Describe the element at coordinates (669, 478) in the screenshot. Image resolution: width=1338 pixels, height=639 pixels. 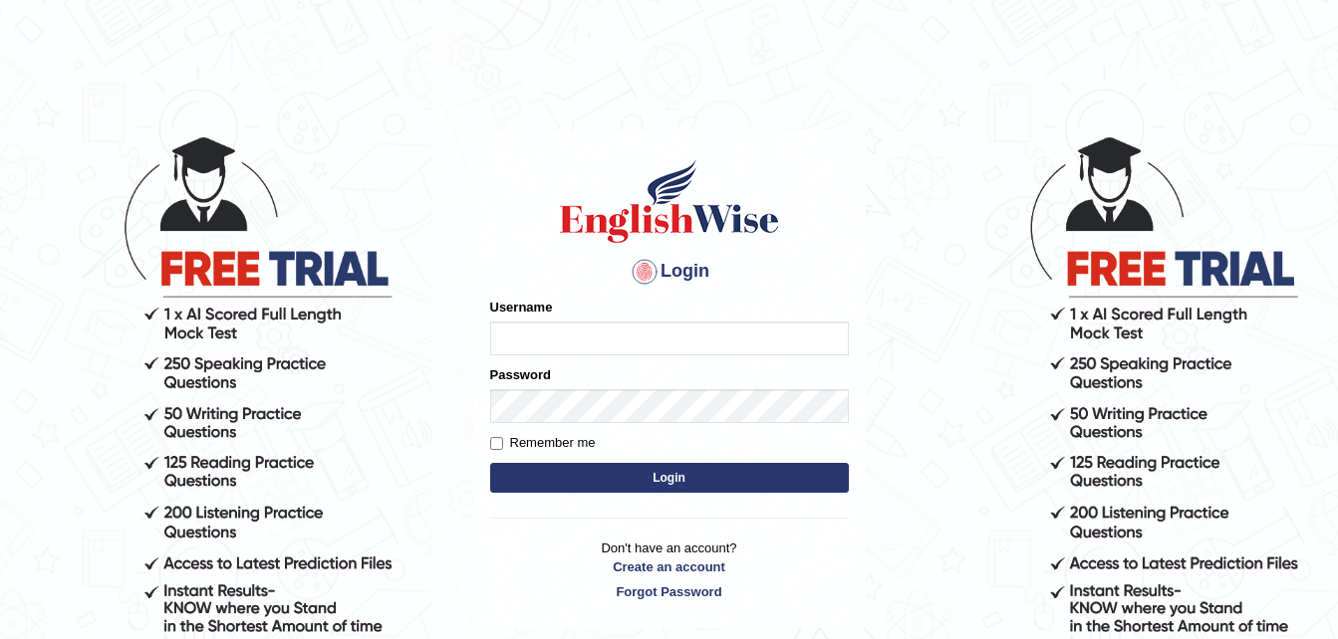
I see `button: Login` at that location.